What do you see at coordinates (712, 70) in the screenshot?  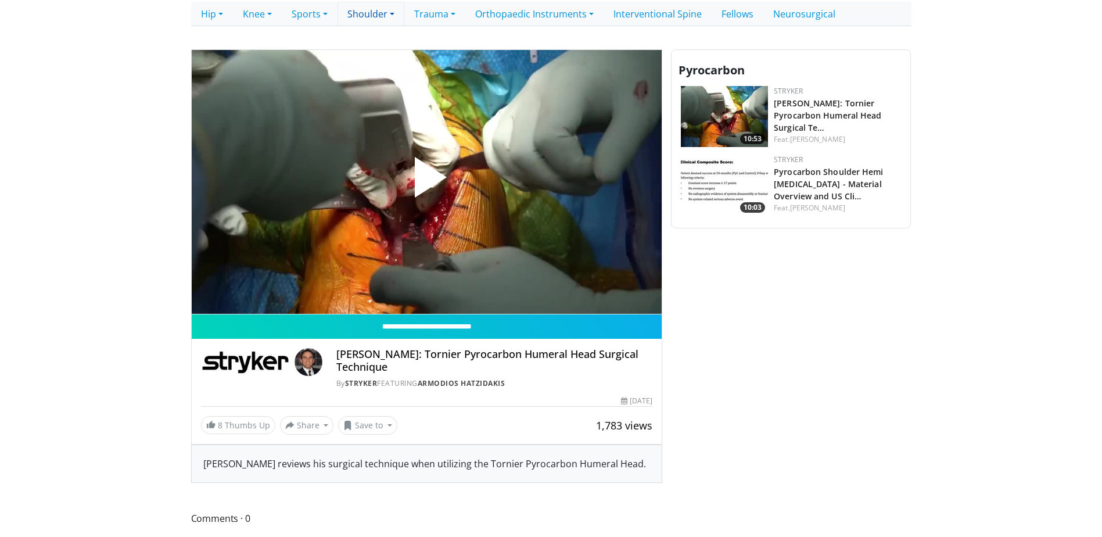 I see `span: Pyrocarbon` at bounding box center [712, 70].